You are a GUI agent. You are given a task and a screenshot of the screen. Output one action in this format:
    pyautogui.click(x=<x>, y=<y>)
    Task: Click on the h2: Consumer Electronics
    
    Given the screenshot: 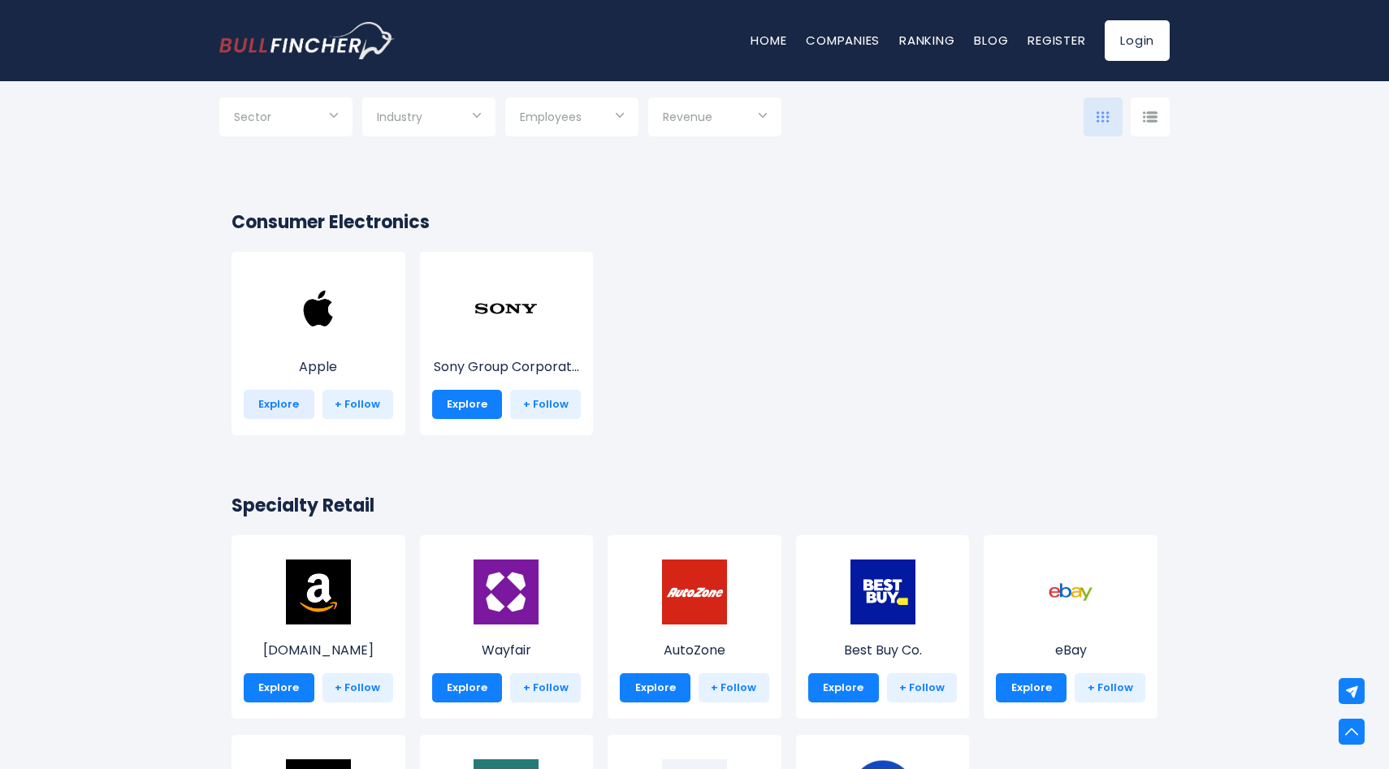 What is the action you would take?
    pyautogui.click(x=694, y=222)
    